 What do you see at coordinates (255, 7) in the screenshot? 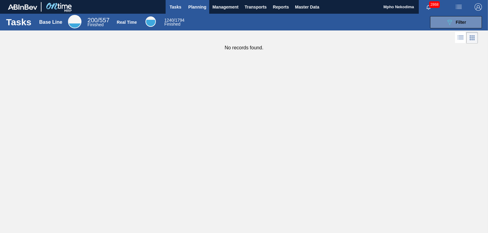
I see `span: Transports` at bounding box center [255, 7].